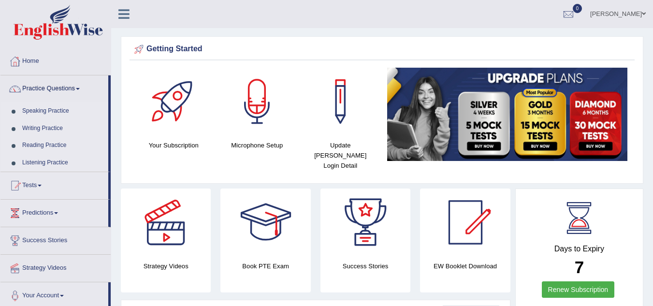 The height and width of the screenshot is (306, 653). Describe the element at coordinates (578, 289) in the screenshot. I see `a: Renew Subscription` at that location.